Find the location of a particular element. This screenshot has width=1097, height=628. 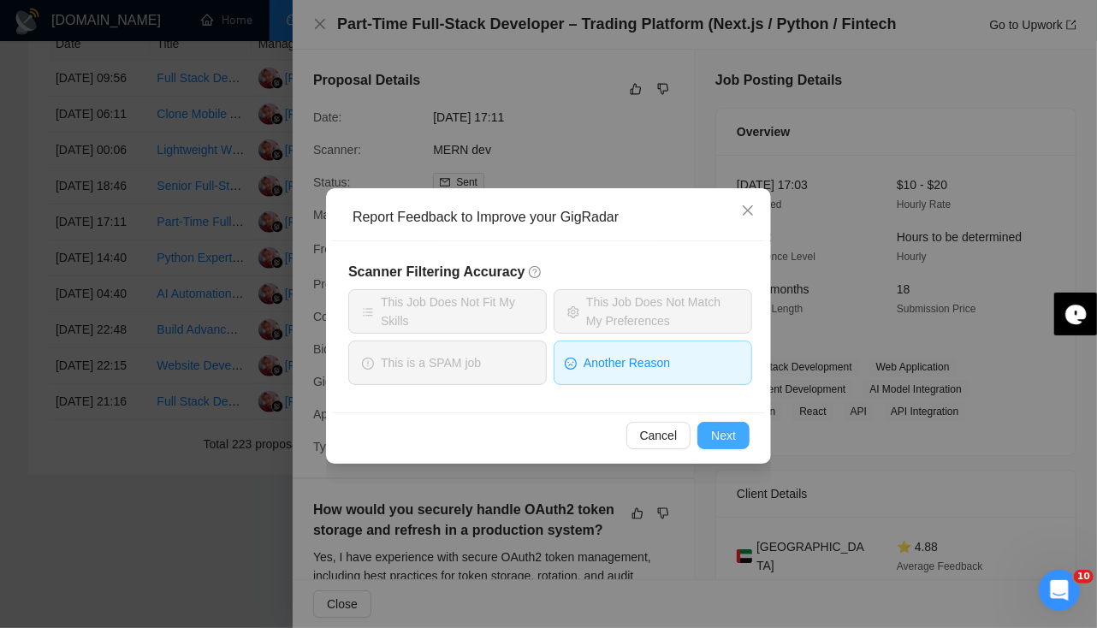

button: barsThis Job Does Not Fit My Skills is located at coordinates (448, 312).